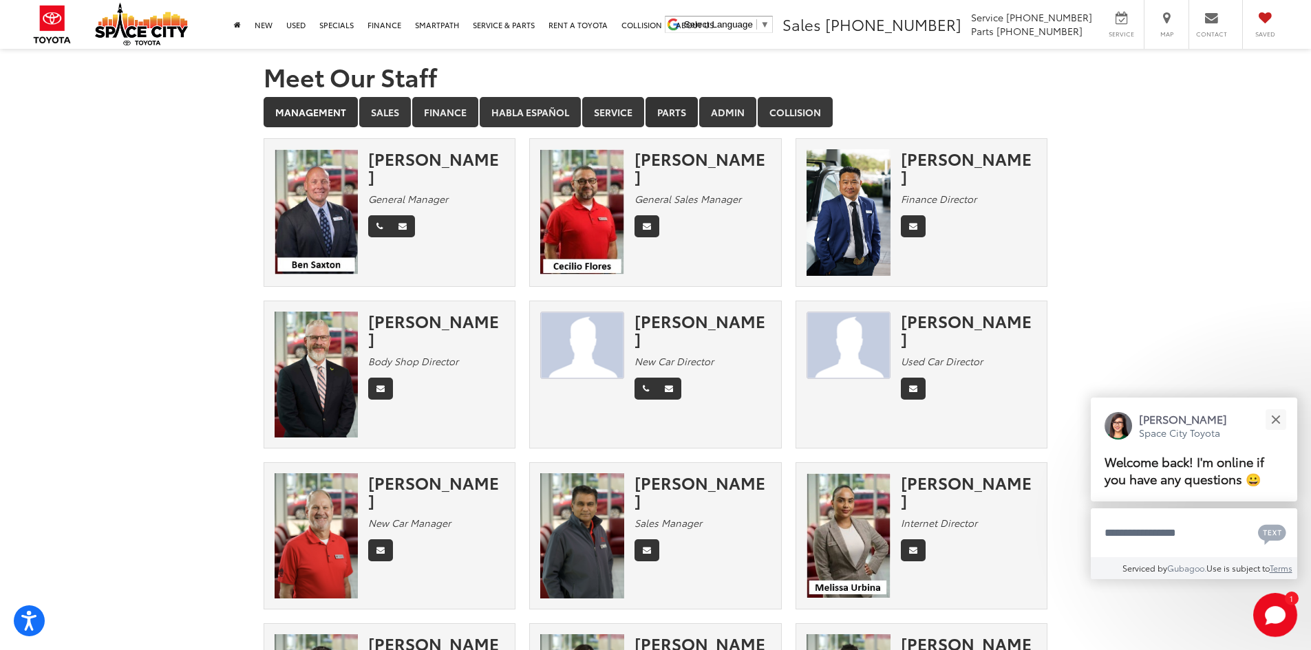 This screenshot has height=650, width=1311. Describe the element at coordinates (982, 31) in the screenshot. I see `span: Parts` at that location.